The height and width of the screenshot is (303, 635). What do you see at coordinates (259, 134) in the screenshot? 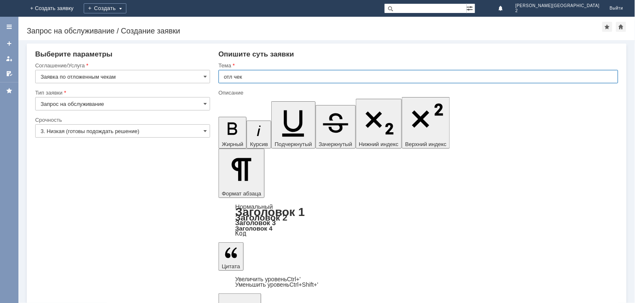
I see `button: Курсив` at bounding box center [259, 134].